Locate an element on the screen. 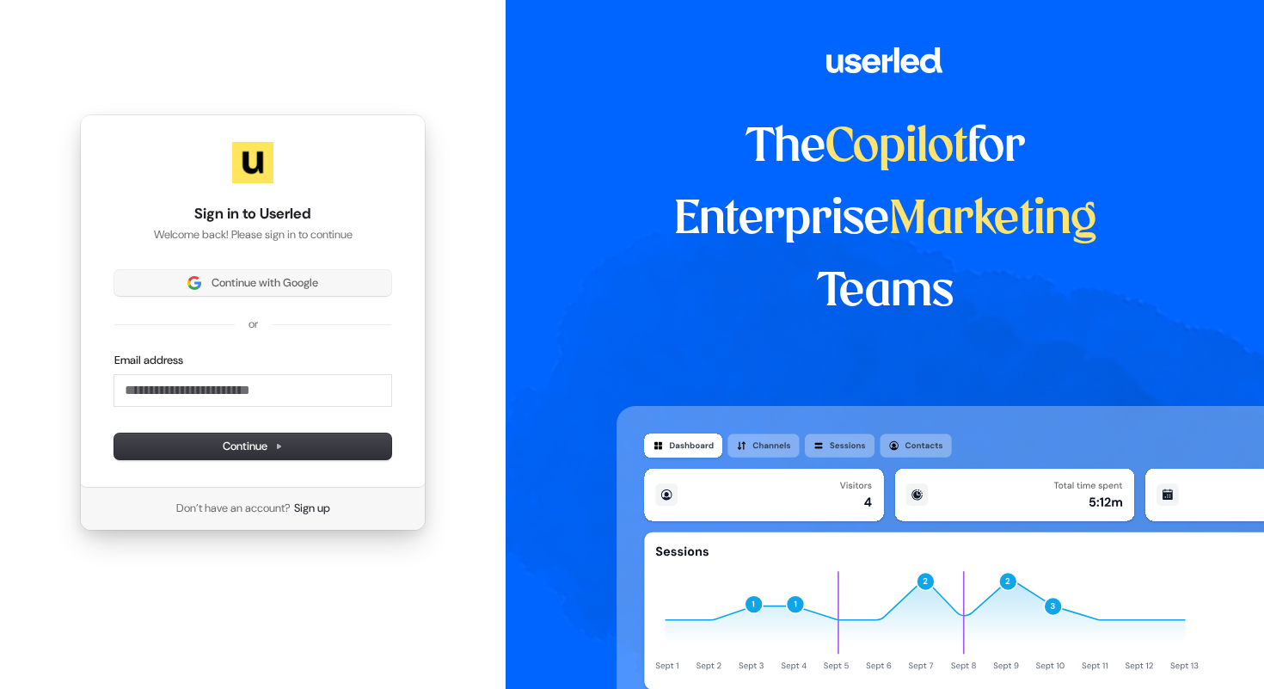  img: Userled is located at coordinates (253, 163).